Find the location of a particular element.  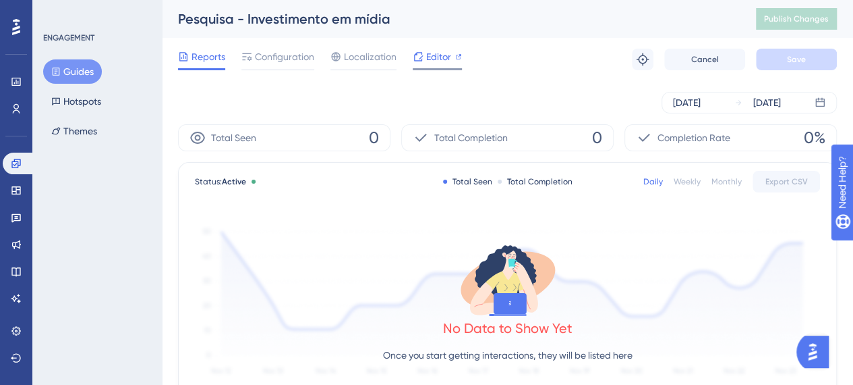

button: Publish Changes is located at coordinates (797, 19).